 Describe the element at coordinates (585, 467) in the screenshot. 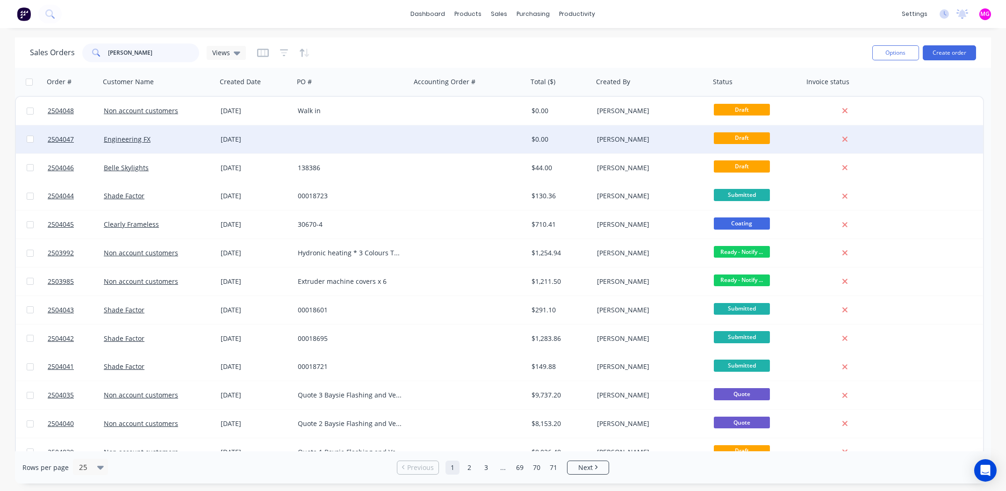

I see `span: Next` at that location.